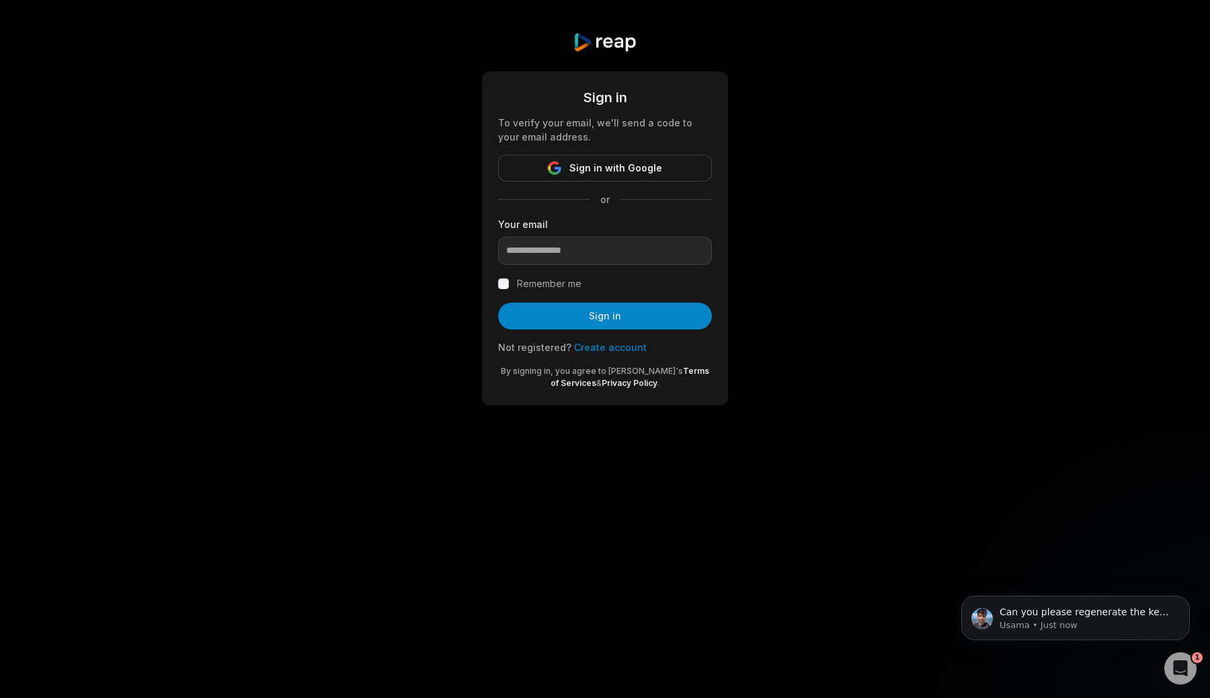  What do you see at coordinates (605, 97) in the screenshot?
I see `div: Sign in` at bounding box center [605, 97].